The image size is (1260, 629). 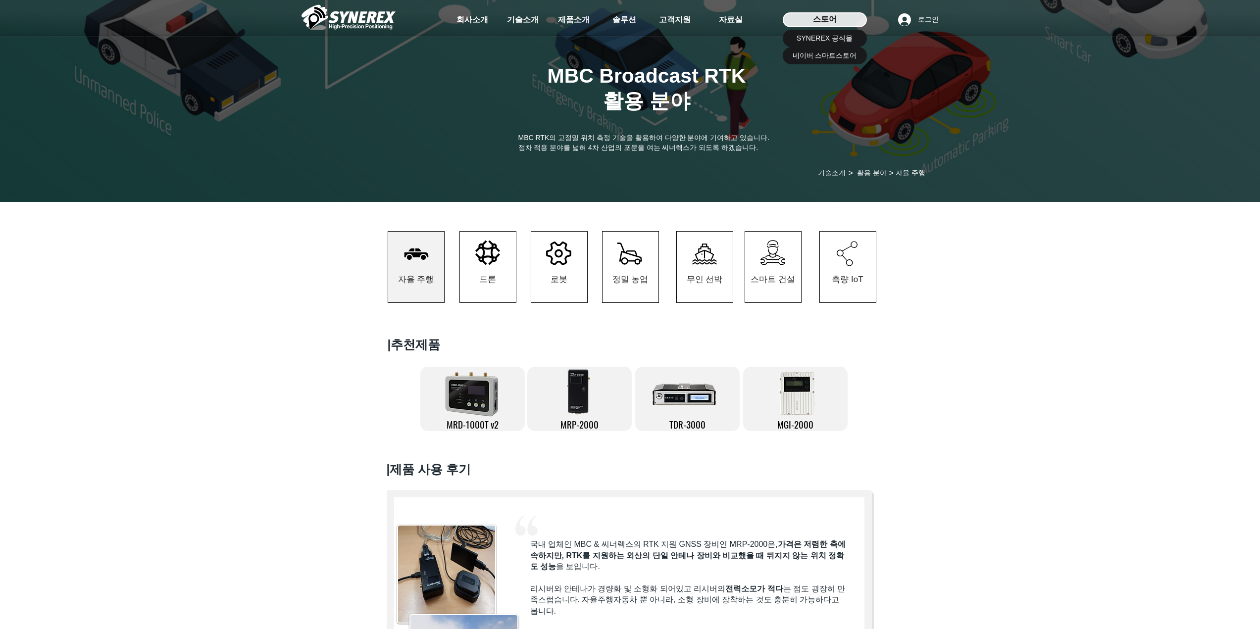 What do you see at coordinates (773, 279) in the screenshot?
I see `span: 스마트 건설` at bounding box center [773, 279].